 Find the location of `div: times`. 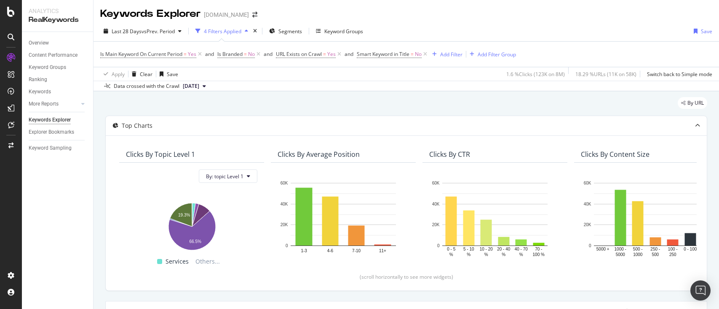

div: times is located at coordinates (255, 31).